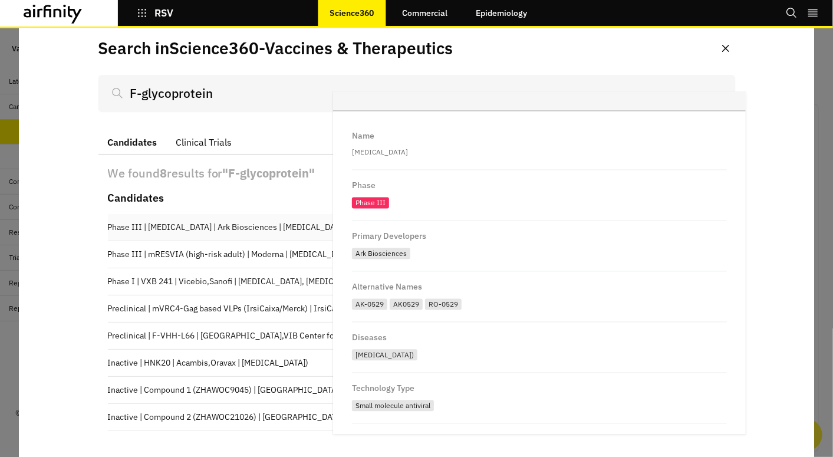 The height and width of the screenshot is (457, 833). I want to click on div: RO-0529, so click(443, 304).